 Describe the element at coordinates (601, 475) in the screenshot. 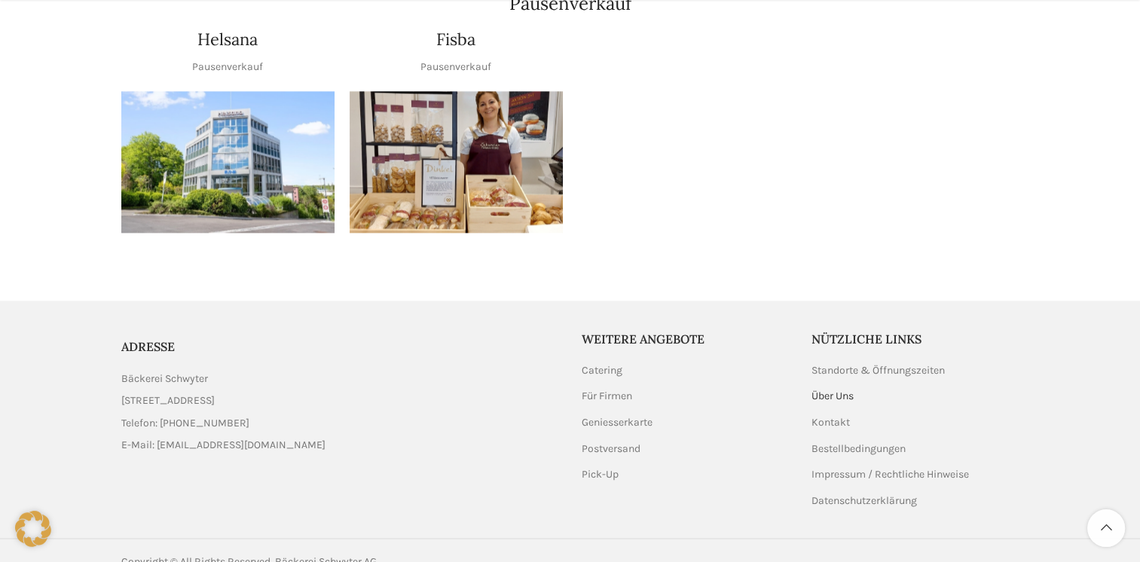

I see `a: Pick-Up` at that location.